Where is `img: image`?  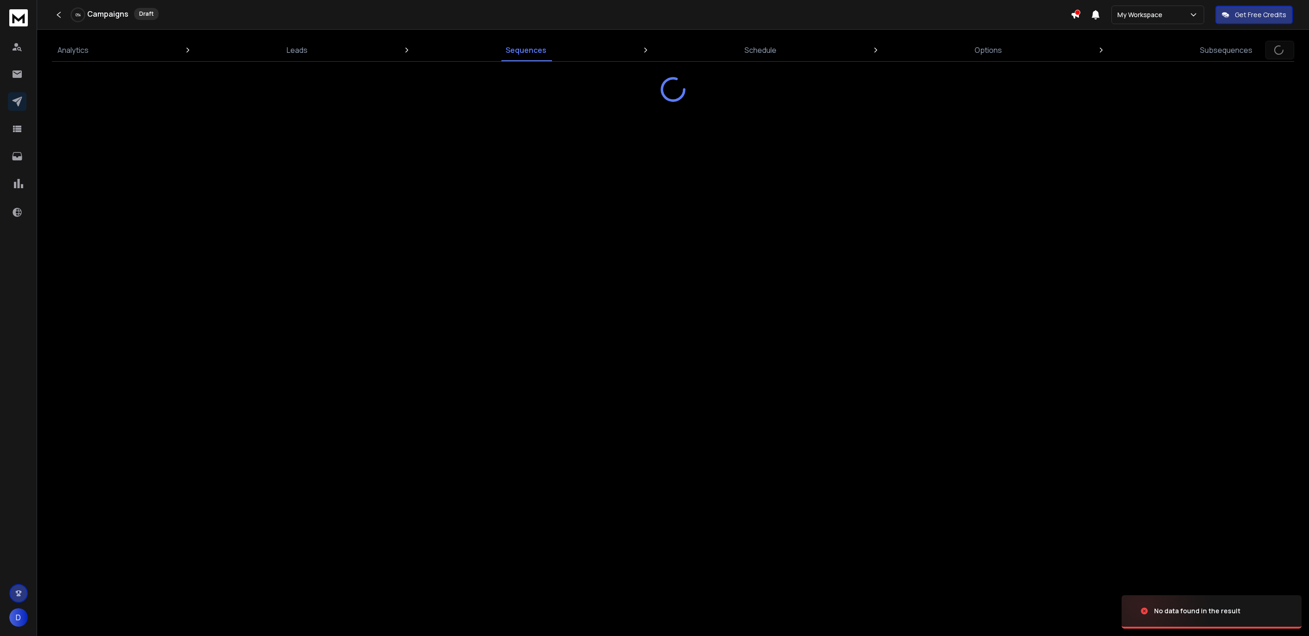 img: image is located at coordinates (1168, 611).